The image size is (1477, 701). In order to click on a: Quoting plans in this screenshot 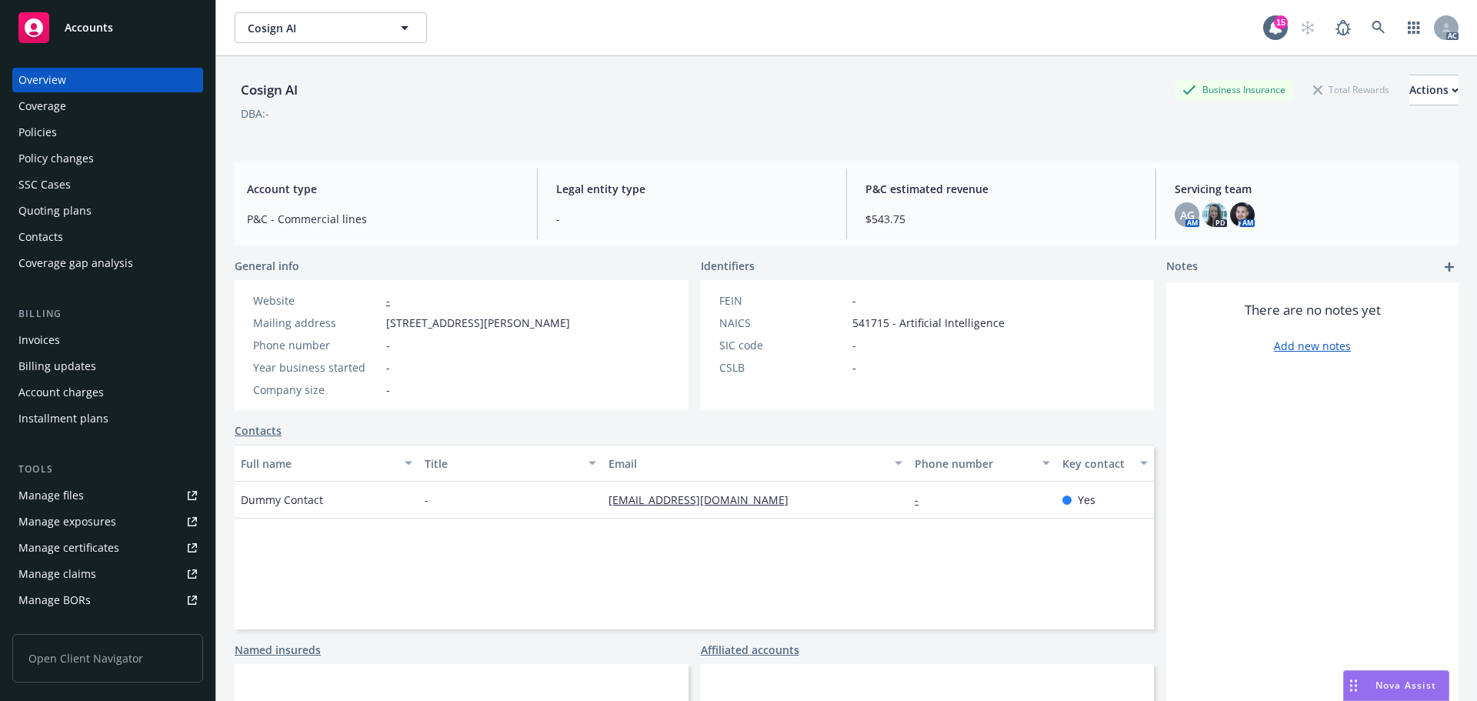, I will do `click(108, 211)`.